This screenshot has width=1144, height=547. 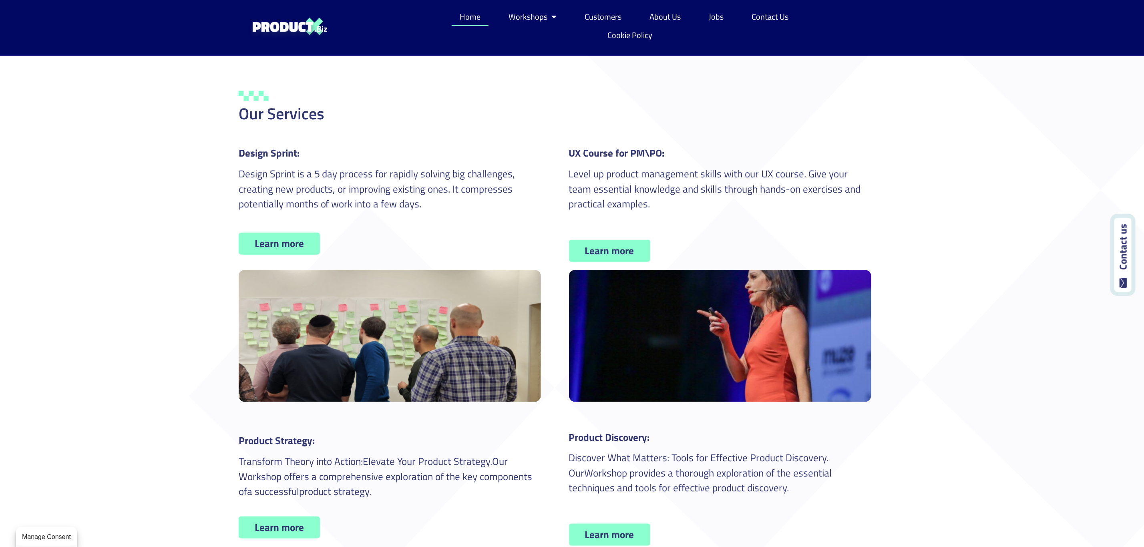 What do you see at coordinates (46, 537) in the screenshot?
I see `button: Manage Consent` at bounding box center [46, 537].